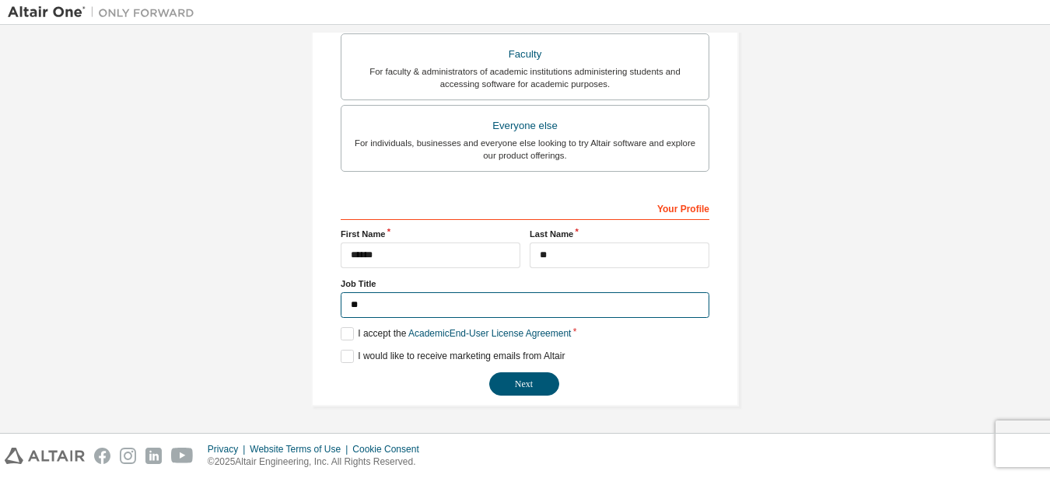 The height and width of the screenshot is (478, 1050). Describe the element at coordinates (524, 384) in the screenshot. I see `button: Next` at that location.